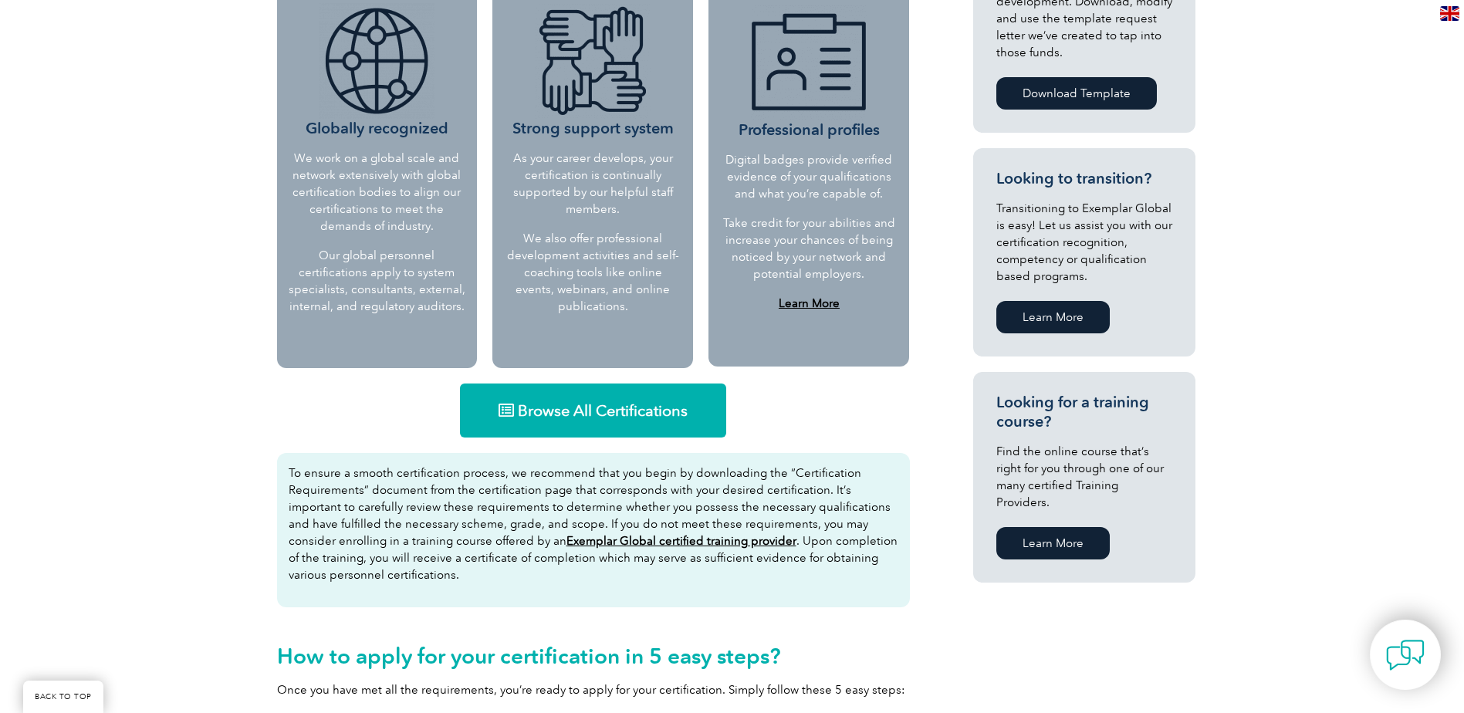 The width and height of the screenshot is (1464, 713). What do you see at coordinates (1084, 477) in the screenshot?
I see `p: Find the online course that’s right for you through one of our many certified Training Providers.` at bounding box center [1084, 477].